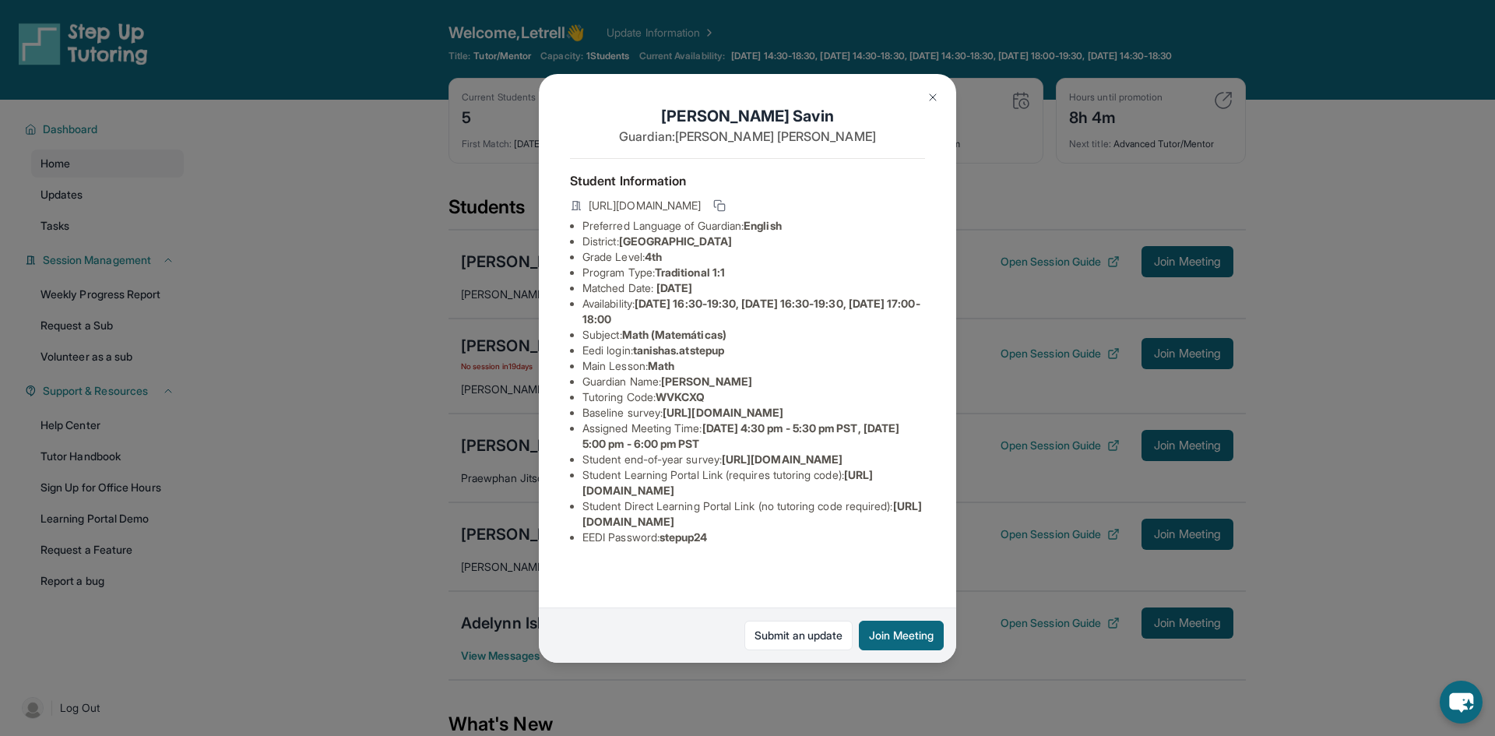  What do you see at coordinates (754, 350) in the screenshot?
I see `li: Eedi login :` at bounding box center [754, 350].